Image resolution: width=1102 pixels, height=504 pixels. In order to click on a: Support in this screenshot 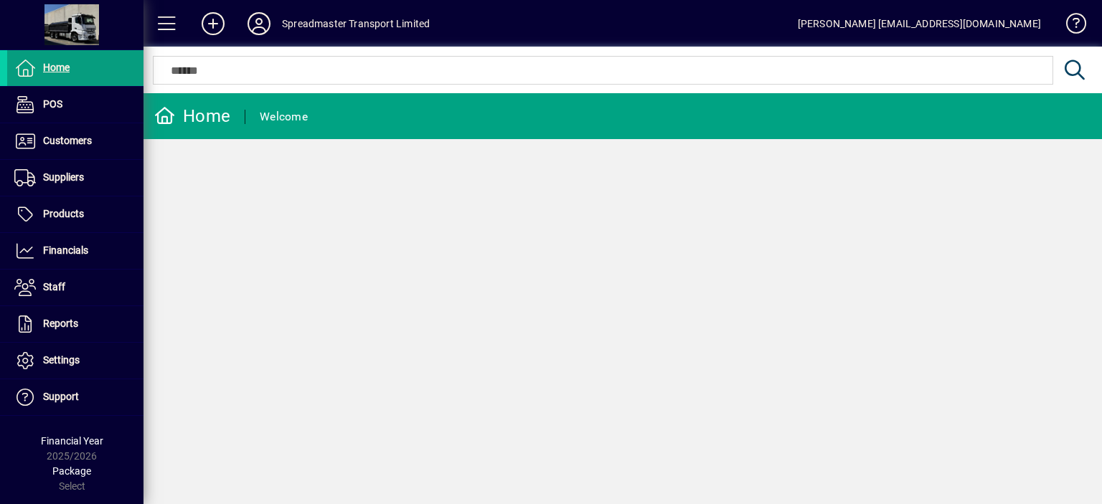, I will do `click(75, 397)`.